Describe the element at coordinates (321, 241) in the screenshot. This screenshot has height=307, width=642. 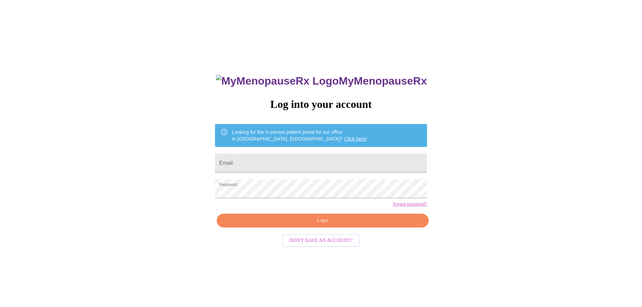
I see `button: Don't have an account?` at that location.